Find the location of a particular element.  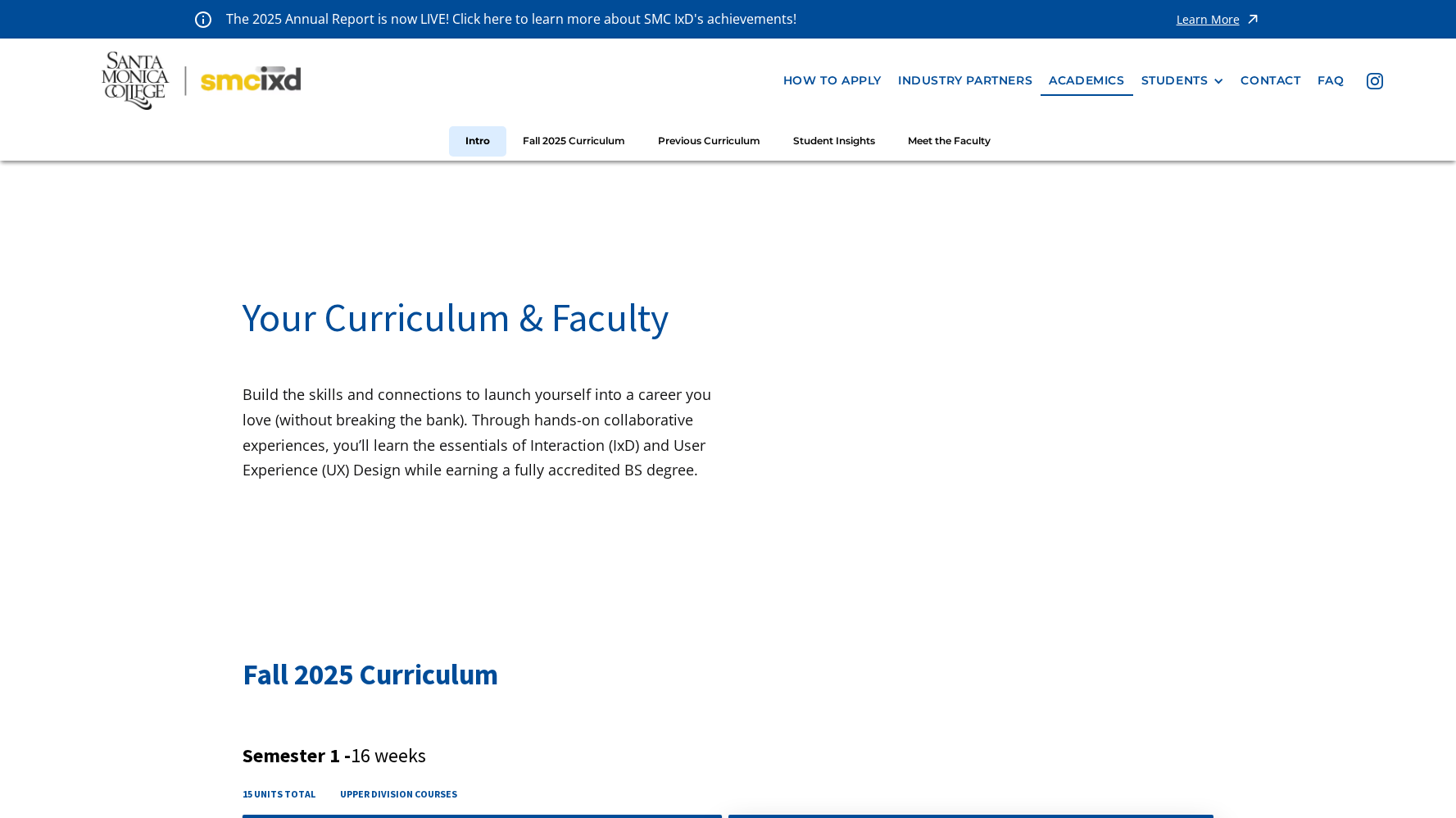

a: faq is located at coordinates (1331, 80).